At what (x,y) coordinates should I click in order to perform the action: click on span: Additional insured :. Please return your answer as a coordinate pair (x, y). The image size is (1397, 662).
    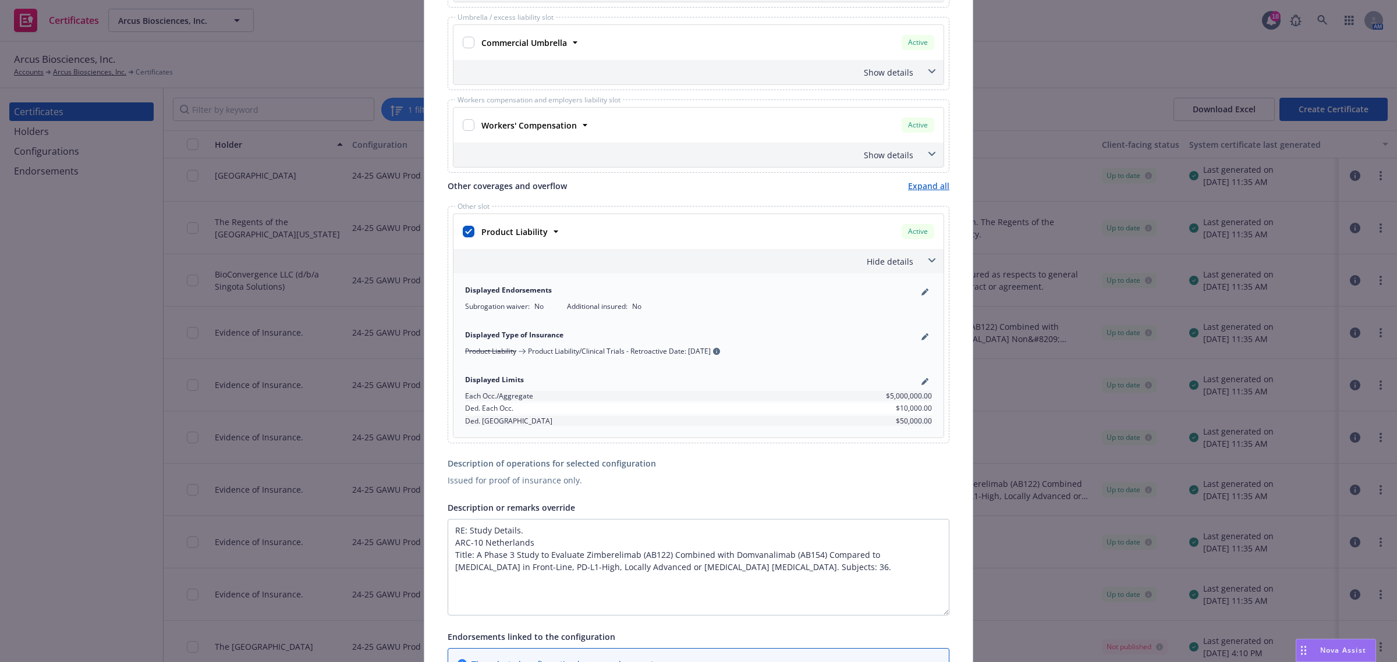
    Looking at the image, I should click on (597, 306).